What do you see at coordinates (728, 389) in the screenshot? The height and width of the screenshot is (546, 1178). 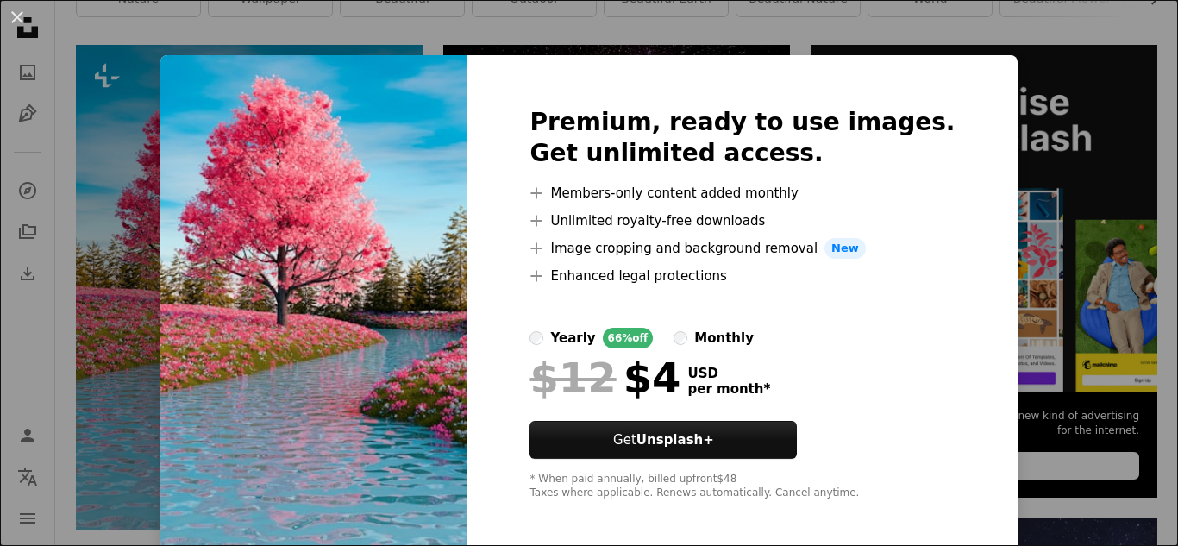 I see `span: per month *` at bounding box center [728, 389].